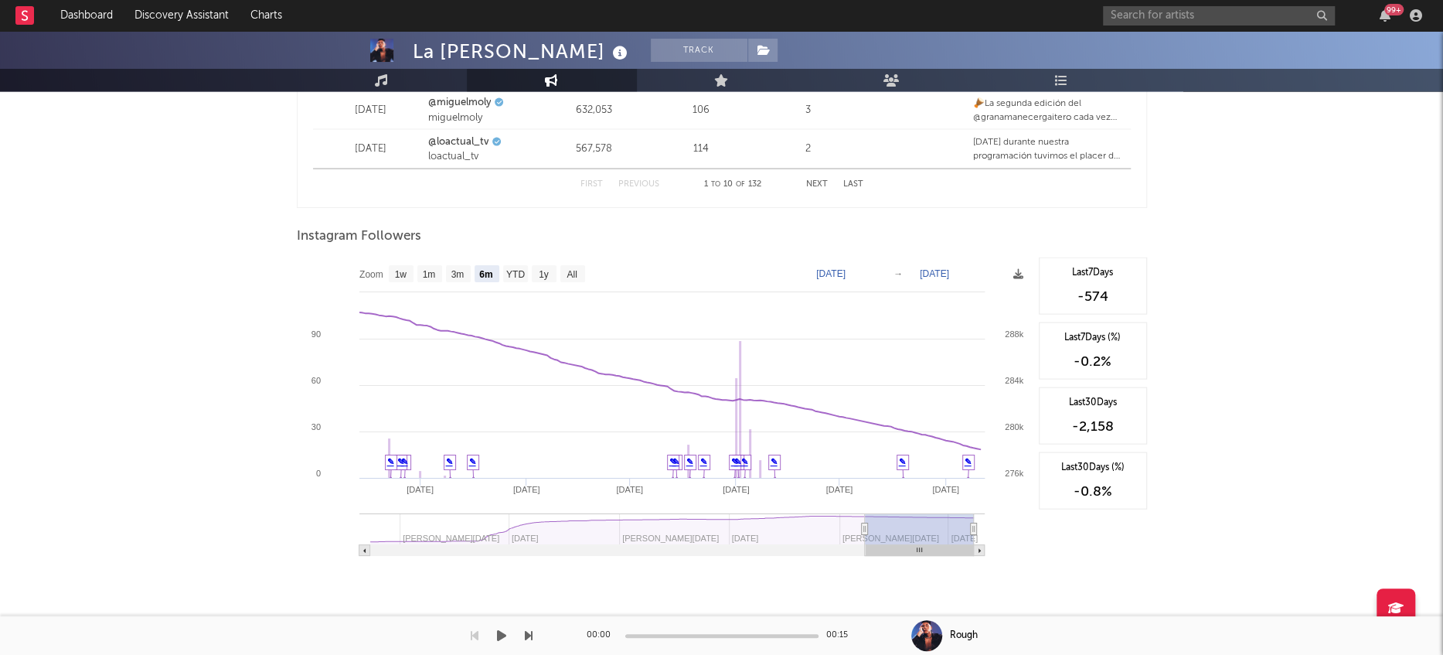 The height and width of the screenshot is (655, 1443). Describe the element at coordinates (602, 636) in the screenshot. I see `div: 00:00` at that location.